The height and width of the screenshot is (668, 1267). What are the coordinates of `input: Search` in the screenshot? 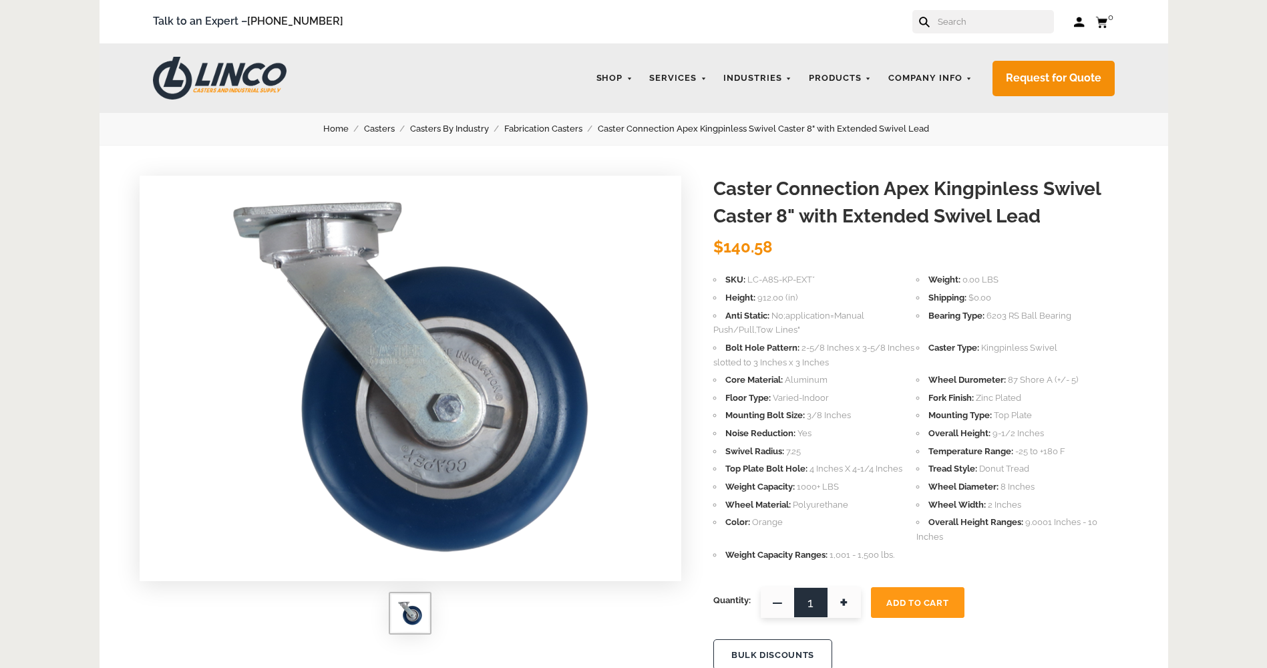 It's located at (995, 21).